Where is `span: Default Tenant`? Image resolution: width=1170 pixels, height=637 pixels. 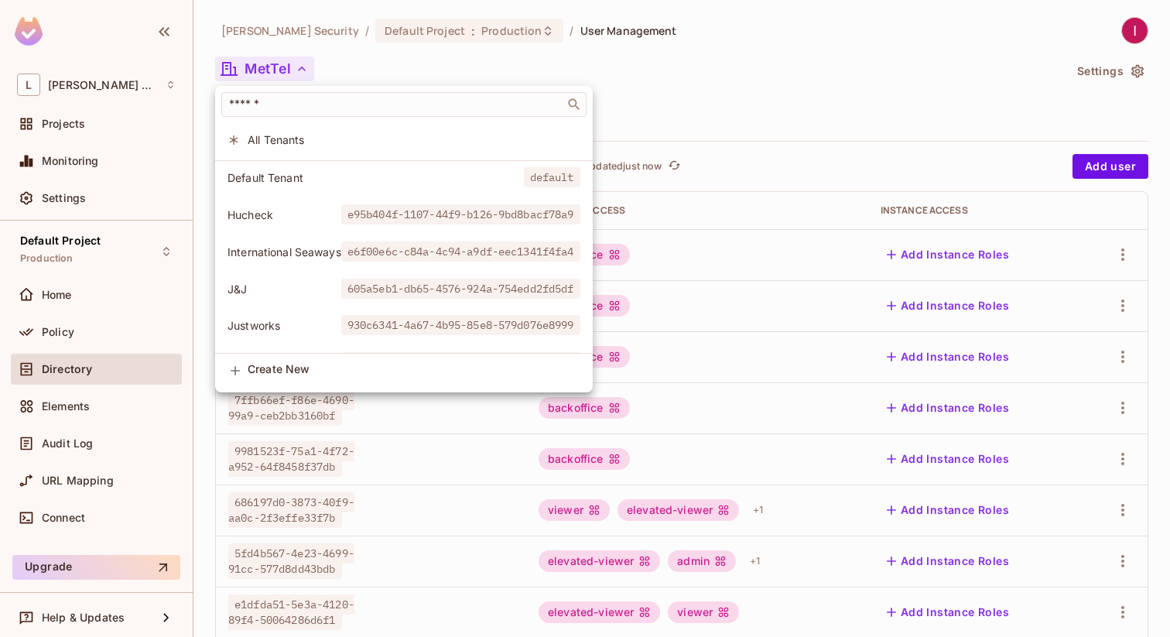
span: Default Tenant is located at coordinates (375, 177).